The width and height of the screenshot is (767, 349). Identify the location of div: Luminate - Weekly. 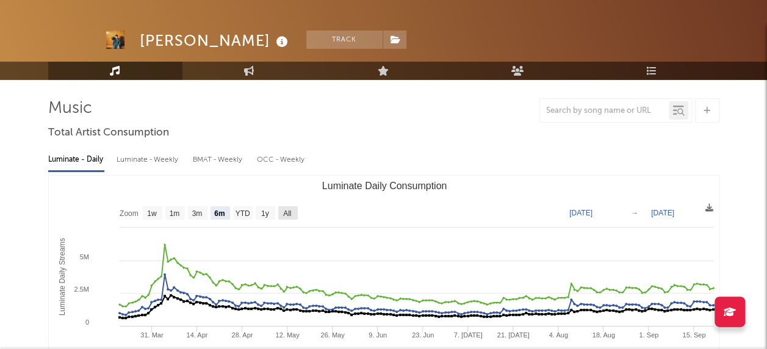
(148, 160).